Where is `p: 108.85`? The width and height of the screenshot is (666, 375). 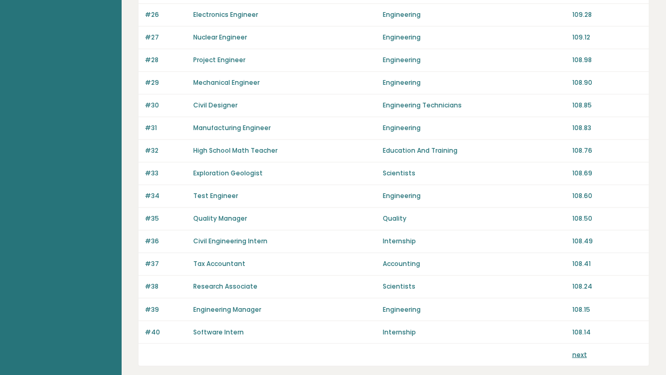
p: 108.85 is located at coordinates (607, 105).